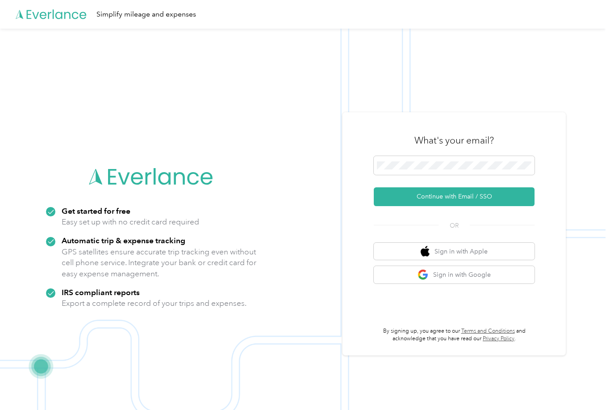 The width and height of the screenshot is (610, 410). I want to click on p: By signing up, you agree to our and acknowledge that you have read our ., so click(454, 335).